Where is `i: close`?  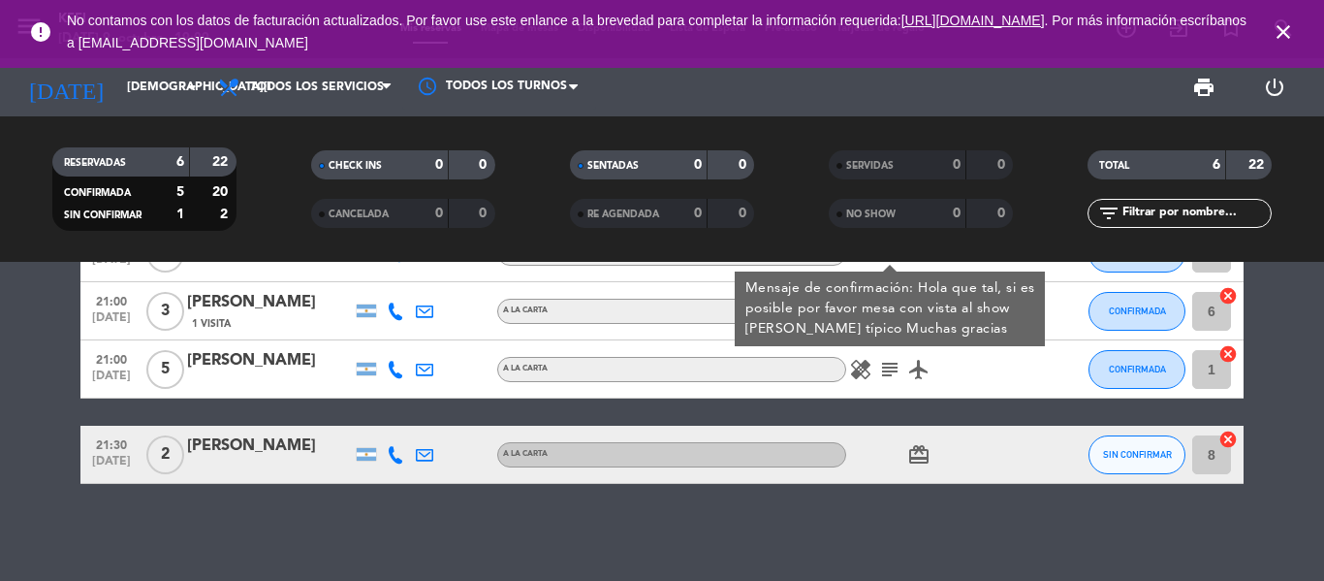
i: close is located at coordinates (1284, 32).